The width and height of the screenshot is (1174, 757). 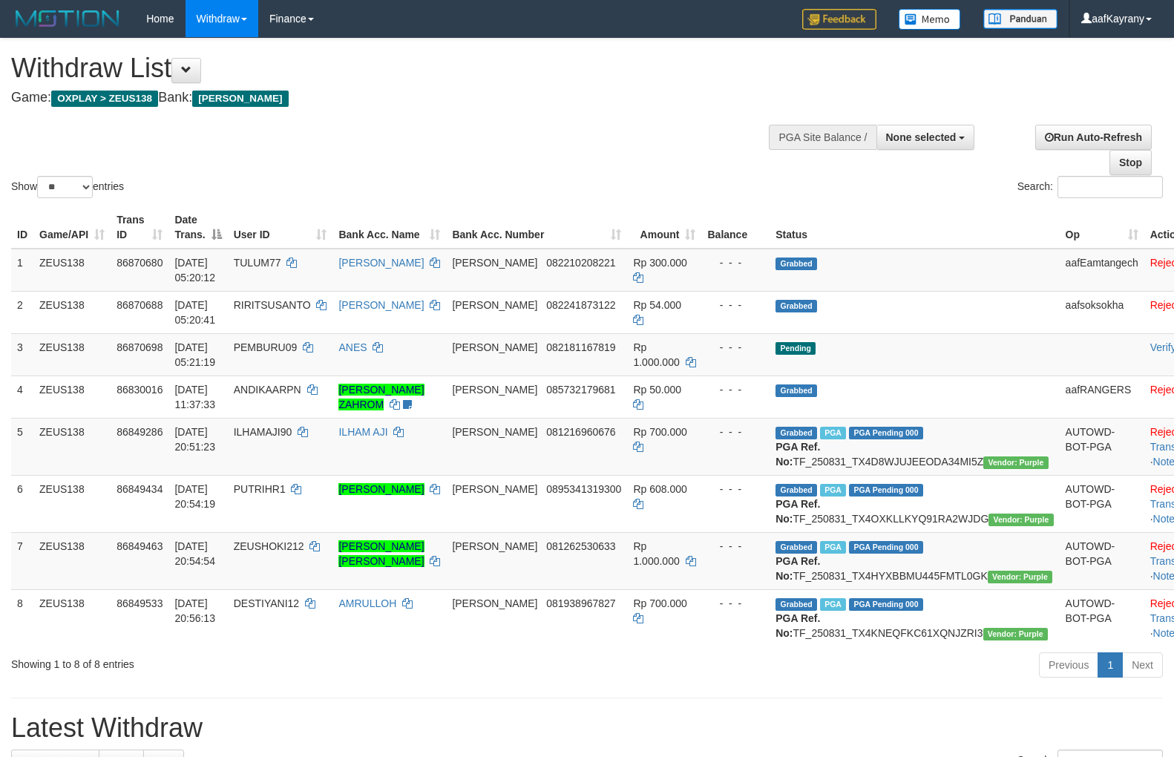 What do you see at coordinates (1102, 270) in the screenshot?
I see `td: aafEamtangech` at bounding box center [1102, 270].